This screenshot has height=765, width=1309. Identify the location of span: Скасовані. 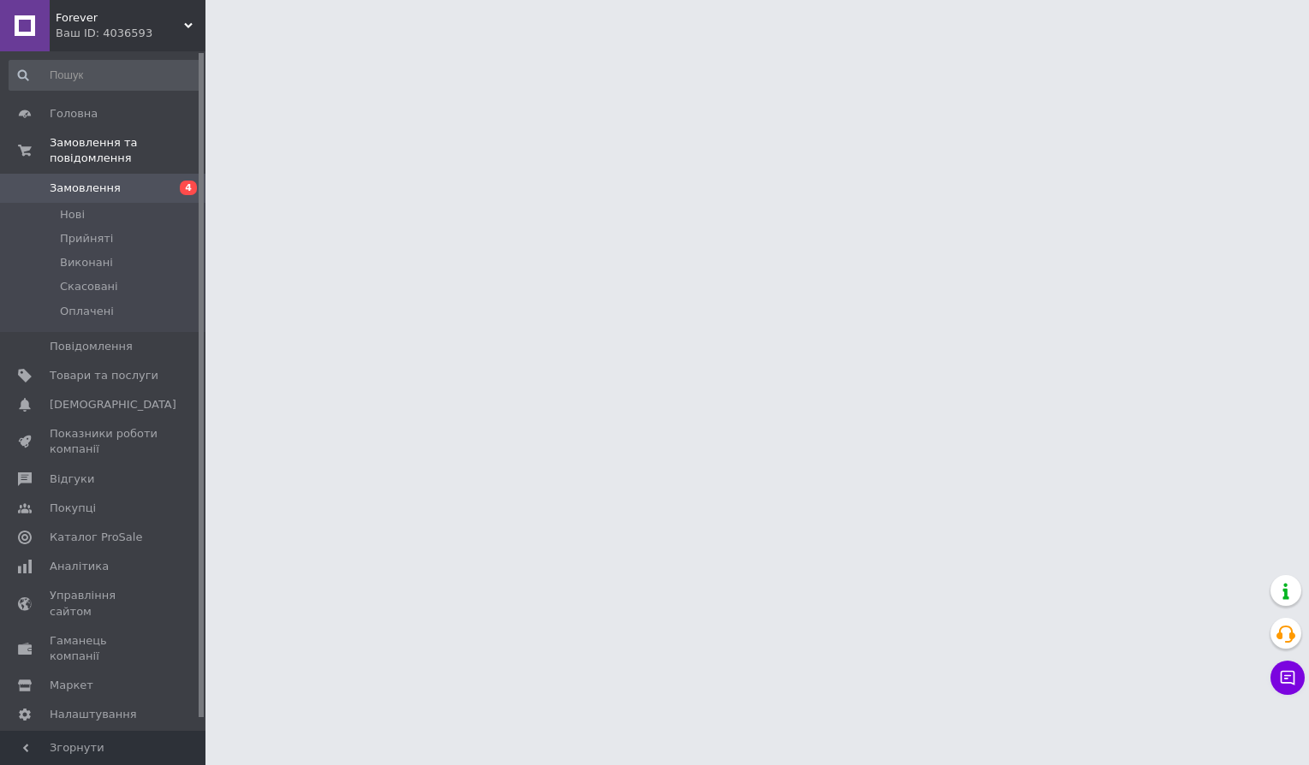
(89, 287).